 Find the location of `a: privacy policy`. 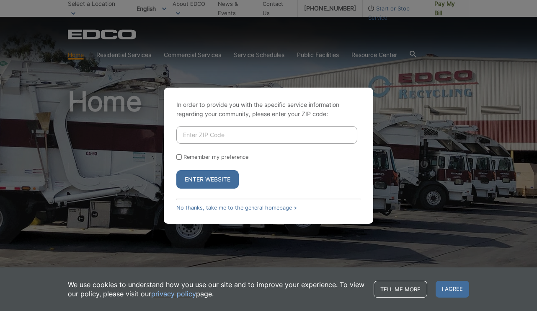

a: privacy policy is located at coordinates (173, 294).